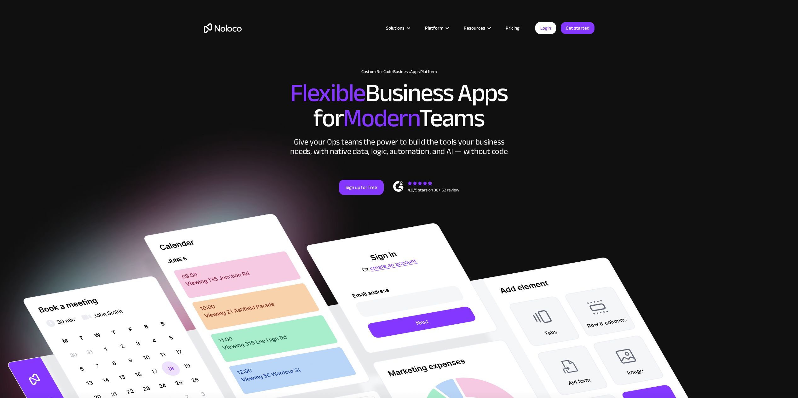  What do you see at coordinates (399, 72) in the screenshot?
I see `h1: Custom No-Code Business Apps Platform` at bounding box center [399, 72].